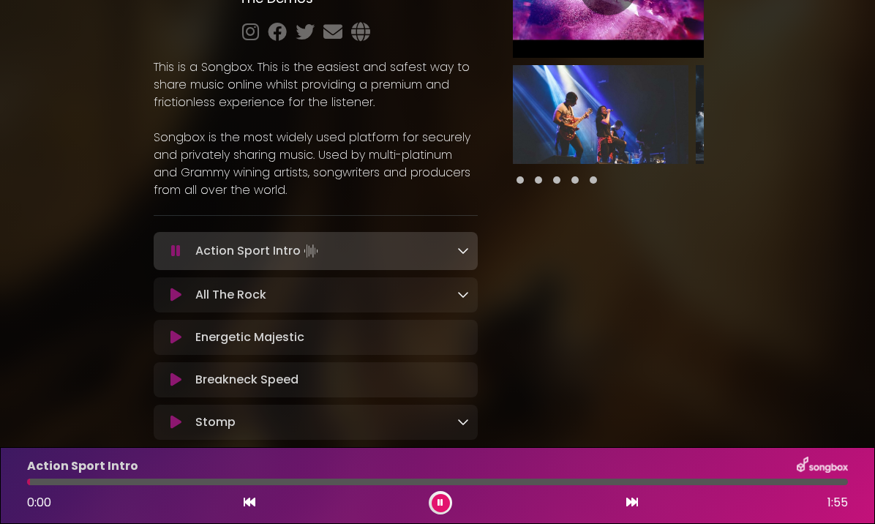 The height and width of the screenshot is (524, 875). I want to click on span: 1:55, so click(837, 502).